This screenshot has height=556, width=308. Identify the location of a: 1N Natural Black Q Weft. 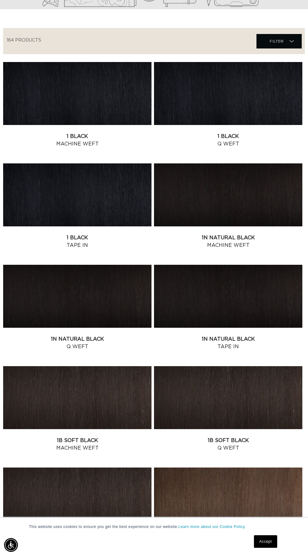
(77, 343).